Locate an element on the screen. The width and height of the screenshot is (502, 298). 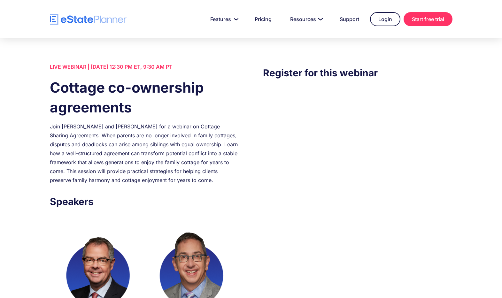
a: Login is located at coordinates (385, 19).